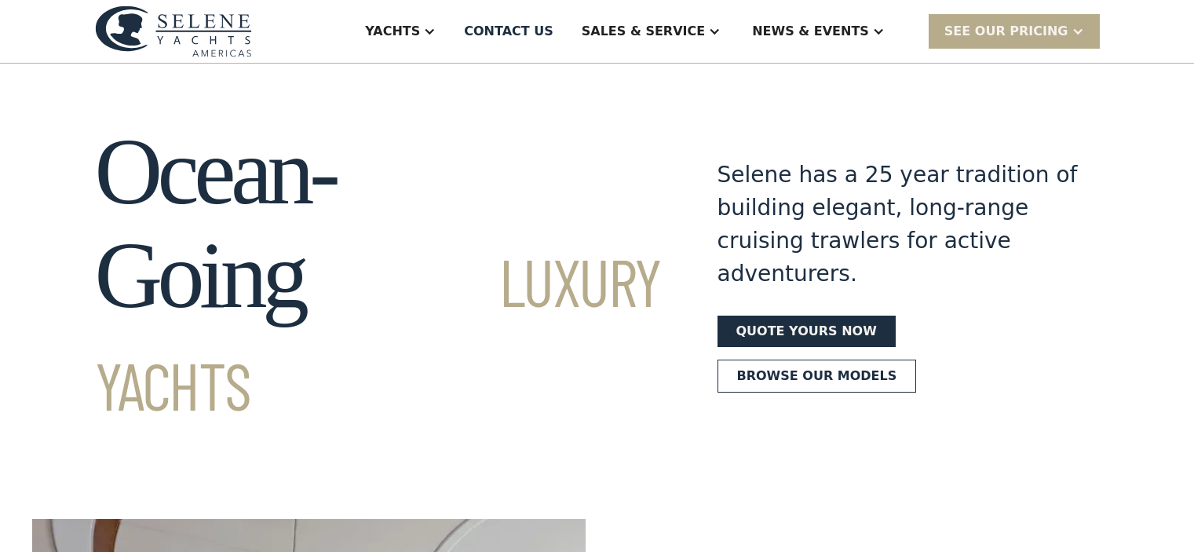 This screenshot has width=1194, height=552. I want to click on h1: Ocean-Going, so click(378, 276).